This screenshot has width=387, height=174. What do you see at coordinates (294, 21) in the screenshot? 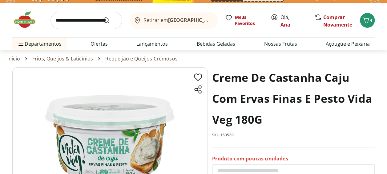
I see `span: Olá,` at bounding box center [294, 21].